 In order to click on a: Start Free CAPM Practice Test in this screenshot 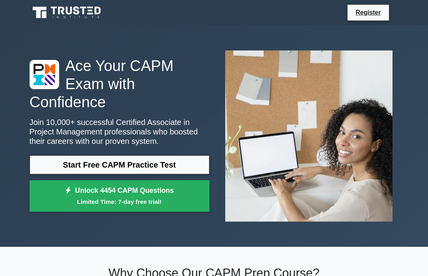, I will do `click(120, 165)`.